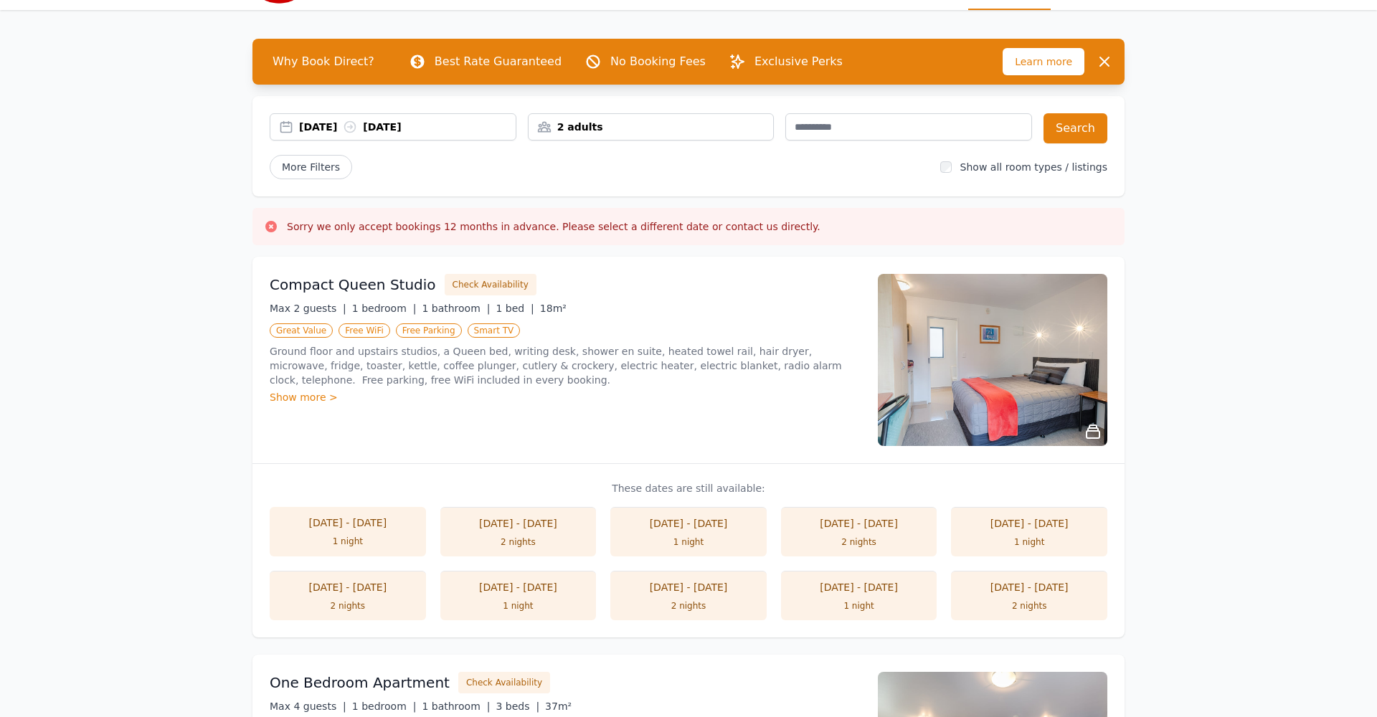 This screenshot has height=717, width=1377. Describe the element at coordinates (553, 308) in the screenshot. I see `span: 18m²` at that location.